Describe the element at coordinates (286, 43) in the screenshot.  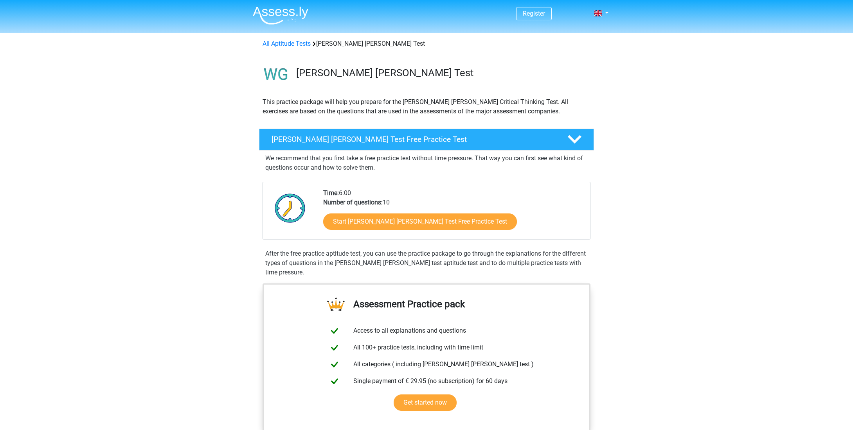
I see `a: All Aptitude Tests` at that location.